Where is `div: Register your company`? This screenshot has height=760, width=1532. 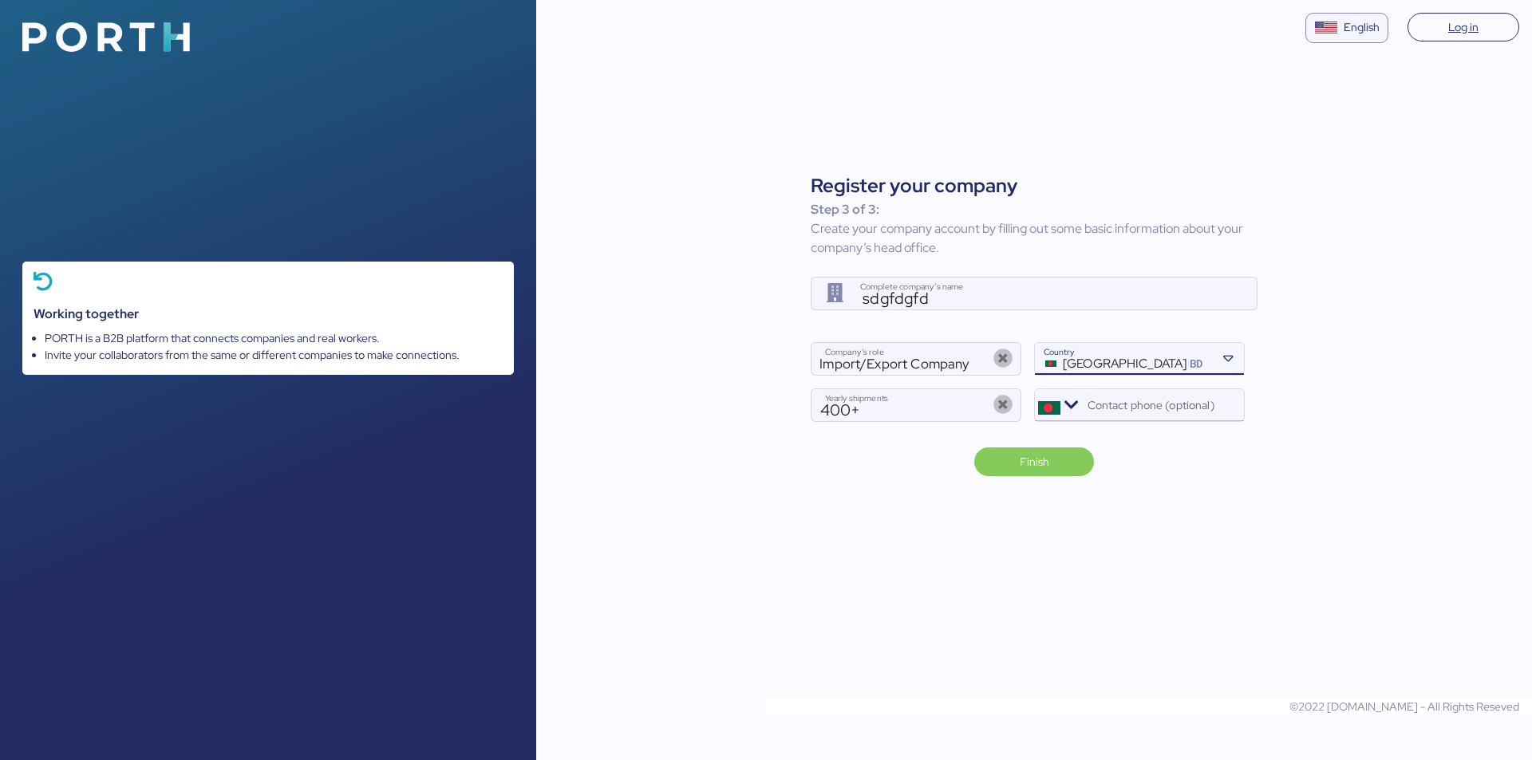 div: Register your company is located at coordinates (1034, 186).